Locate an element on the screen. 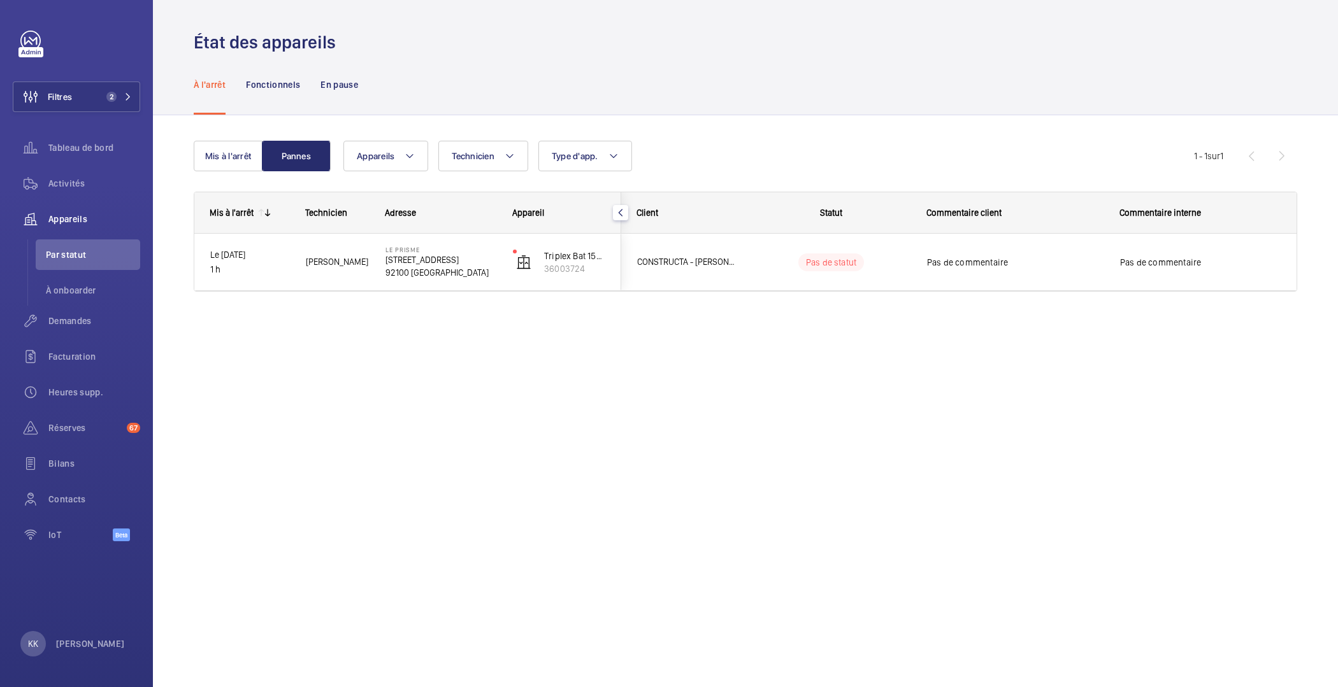  span: Activités is located at coordinates (94, 183).